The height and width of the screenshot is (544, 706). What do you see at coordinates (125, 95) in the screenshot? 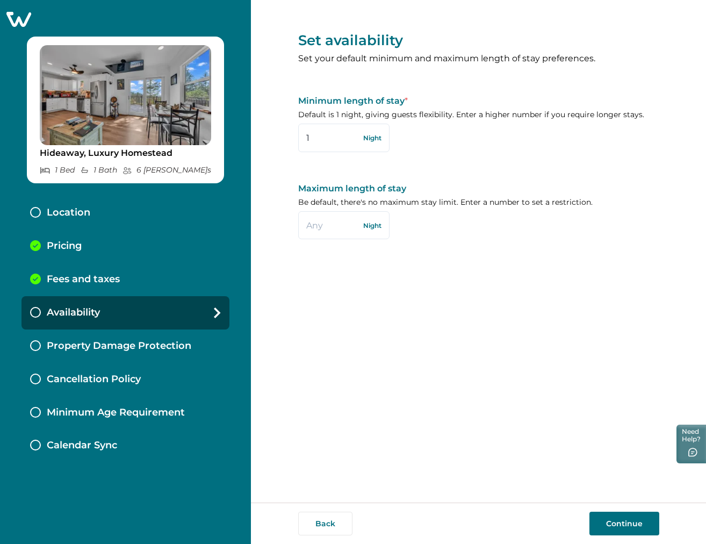
I see `img: propertyImage_Hideaway, Luxury Homestead` at bounding box center [125, 95].